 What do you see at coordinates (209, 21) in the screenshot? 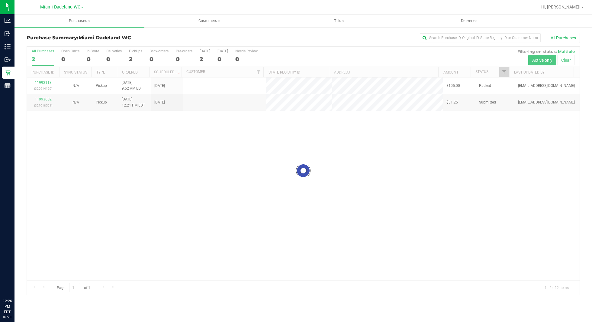
I see `span: Customers` at bounding box center [209, 21].